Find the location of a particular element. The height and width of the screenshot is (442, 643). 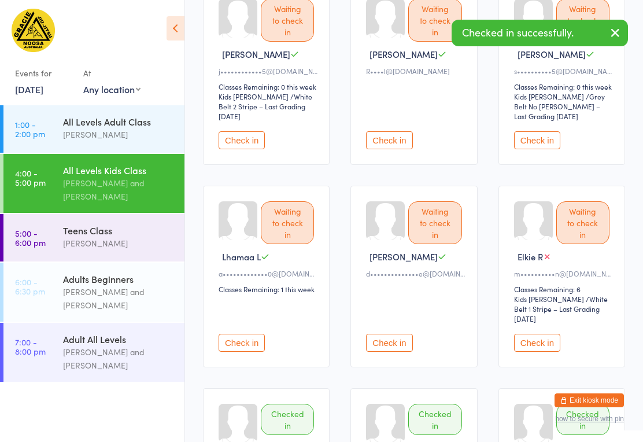

span: Lhamaa L is located at coordinates (241, 256).